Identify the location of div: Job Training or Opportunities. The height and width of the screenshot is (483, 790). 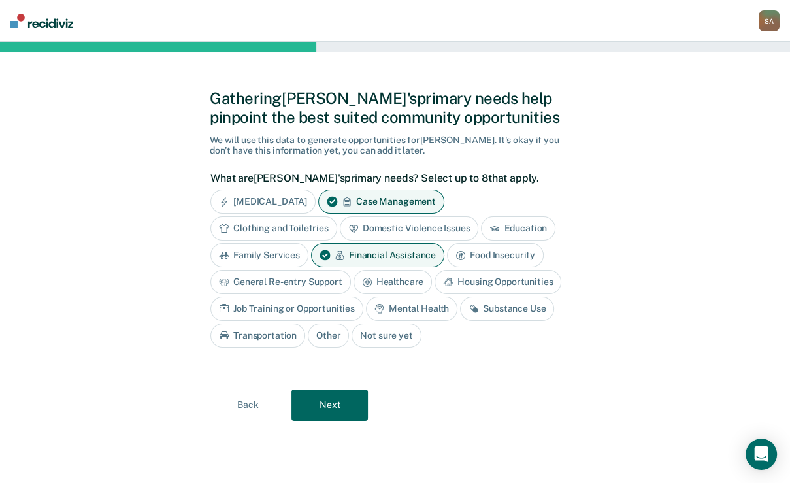
(287, 309).